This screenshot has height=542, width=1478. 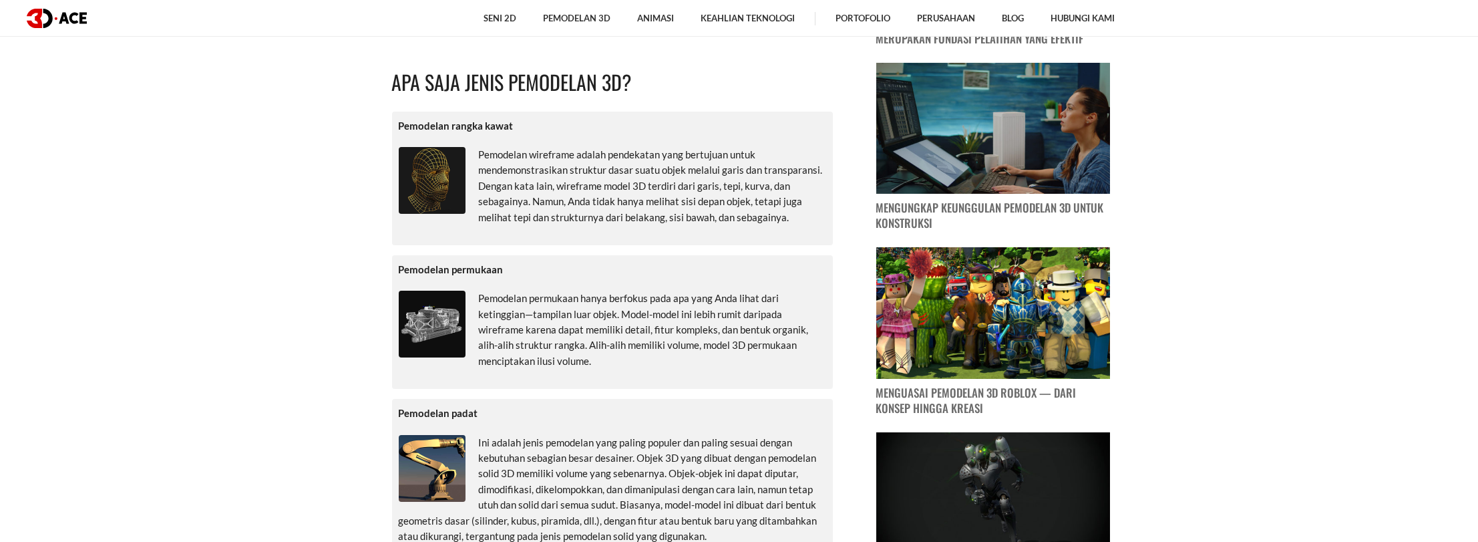 I want to click on font: Blog, so click(x=1012, y=18).